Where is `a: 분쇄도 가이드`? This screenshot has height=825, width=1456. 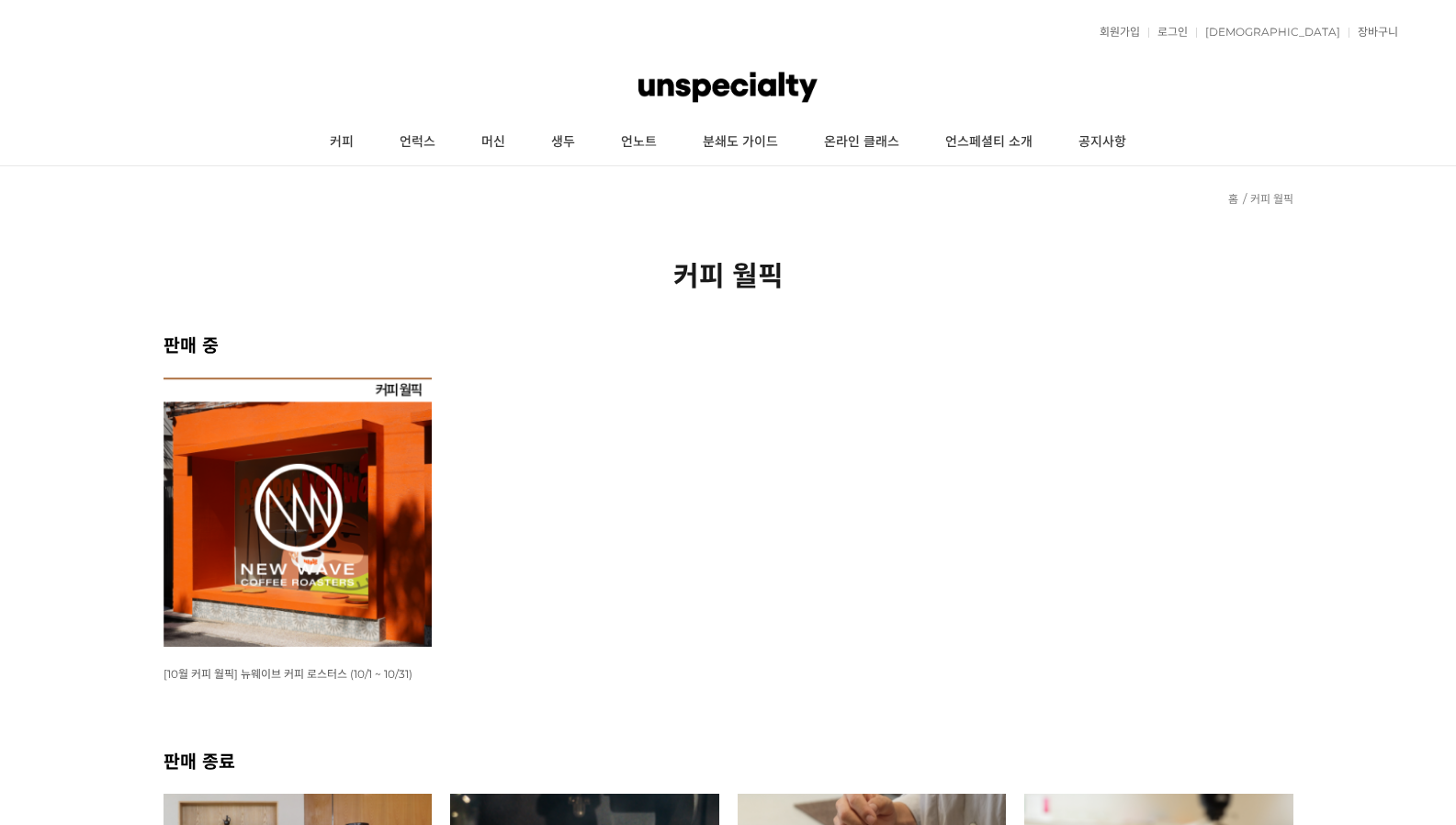
a: 분쇄도 가이드 is located at coordinates (741, 143).